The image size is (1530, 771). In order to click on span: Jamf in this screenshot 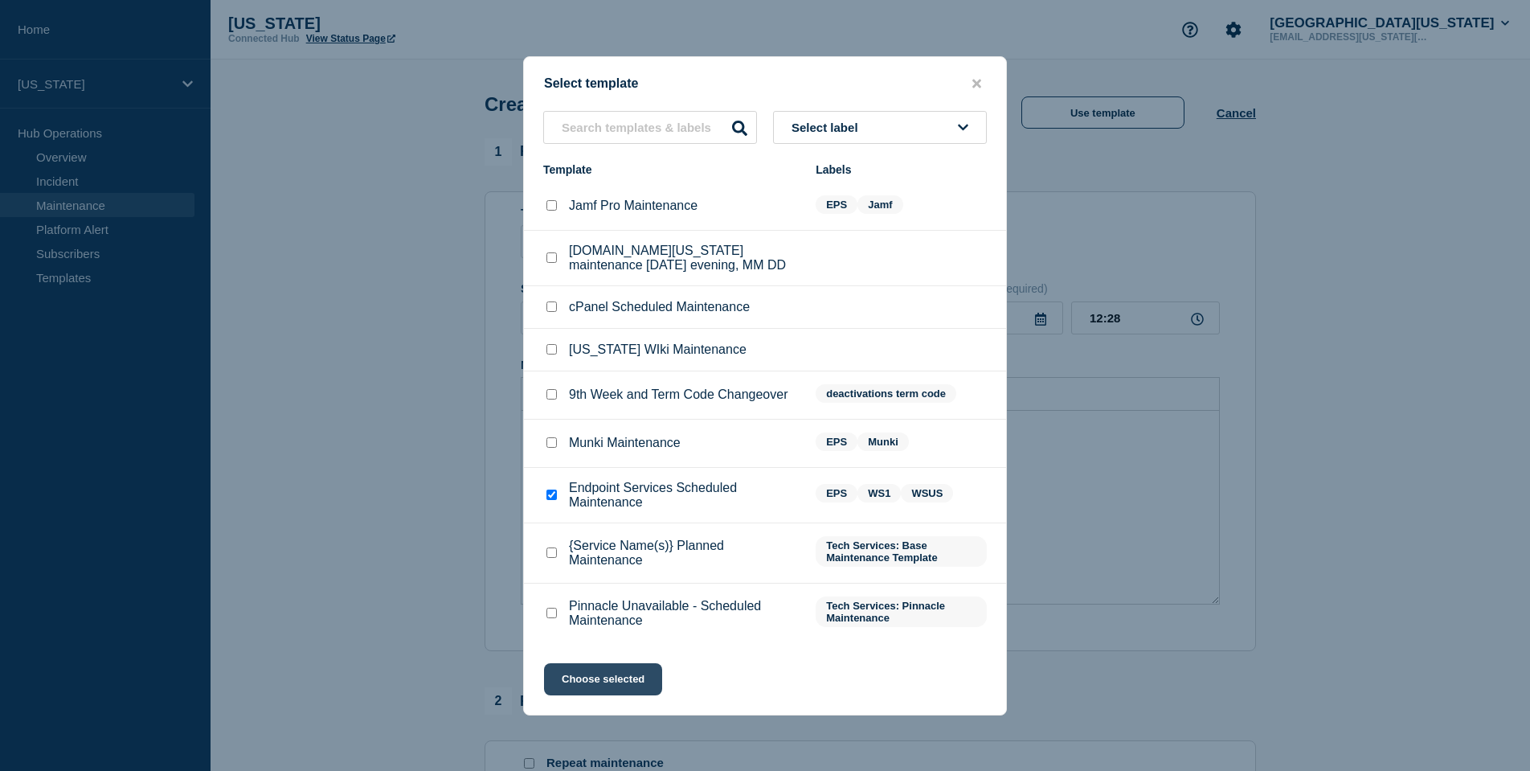, I will do `click(880, 204)`.